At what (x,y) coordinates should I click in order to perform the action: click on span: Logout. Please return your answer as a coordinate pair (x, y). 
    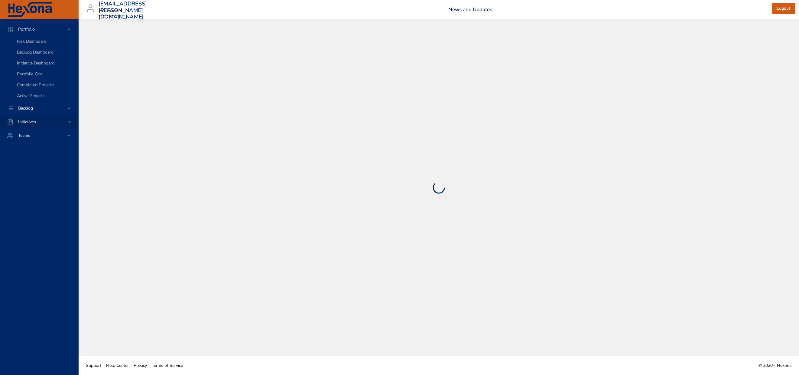
    Looking at the image, I should click on (784, 8).